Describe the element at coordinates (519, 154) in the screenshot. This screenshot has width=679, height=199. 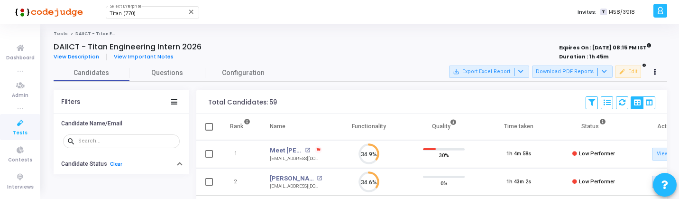
I see `div: 1h 4m 58s` at that location.